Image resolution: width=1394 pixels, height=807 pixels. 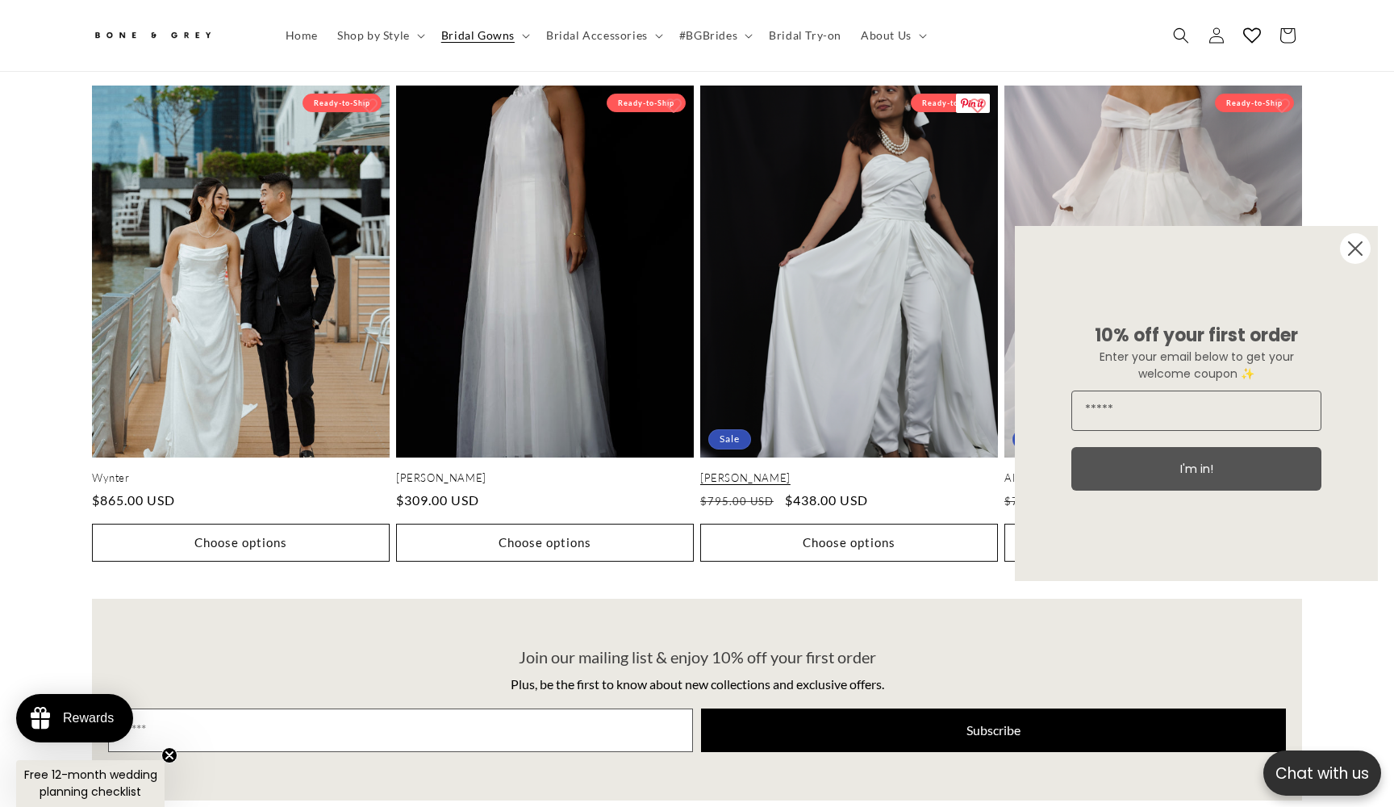 I want to click on button: Close dialog, so click(x=1356, y=249).